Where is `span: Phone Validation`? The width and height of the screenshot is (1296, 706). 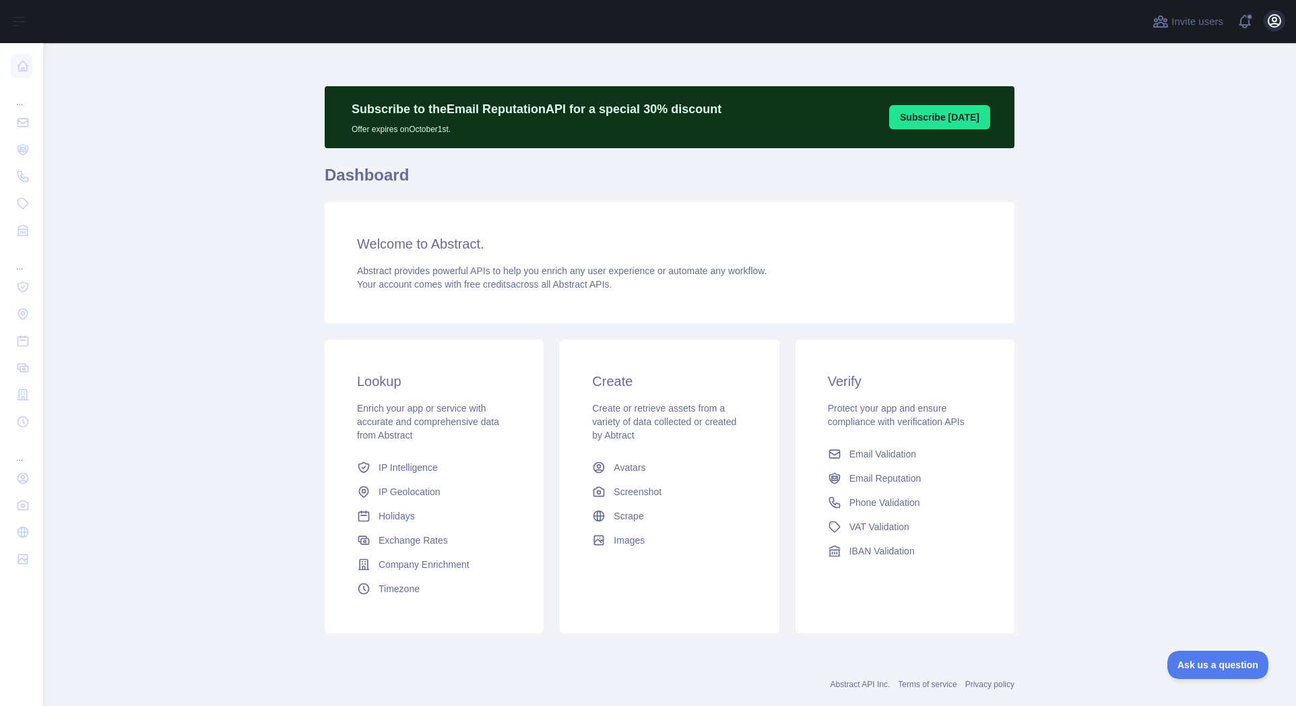
span: Phone Validation is located at coordinates (884, 502).